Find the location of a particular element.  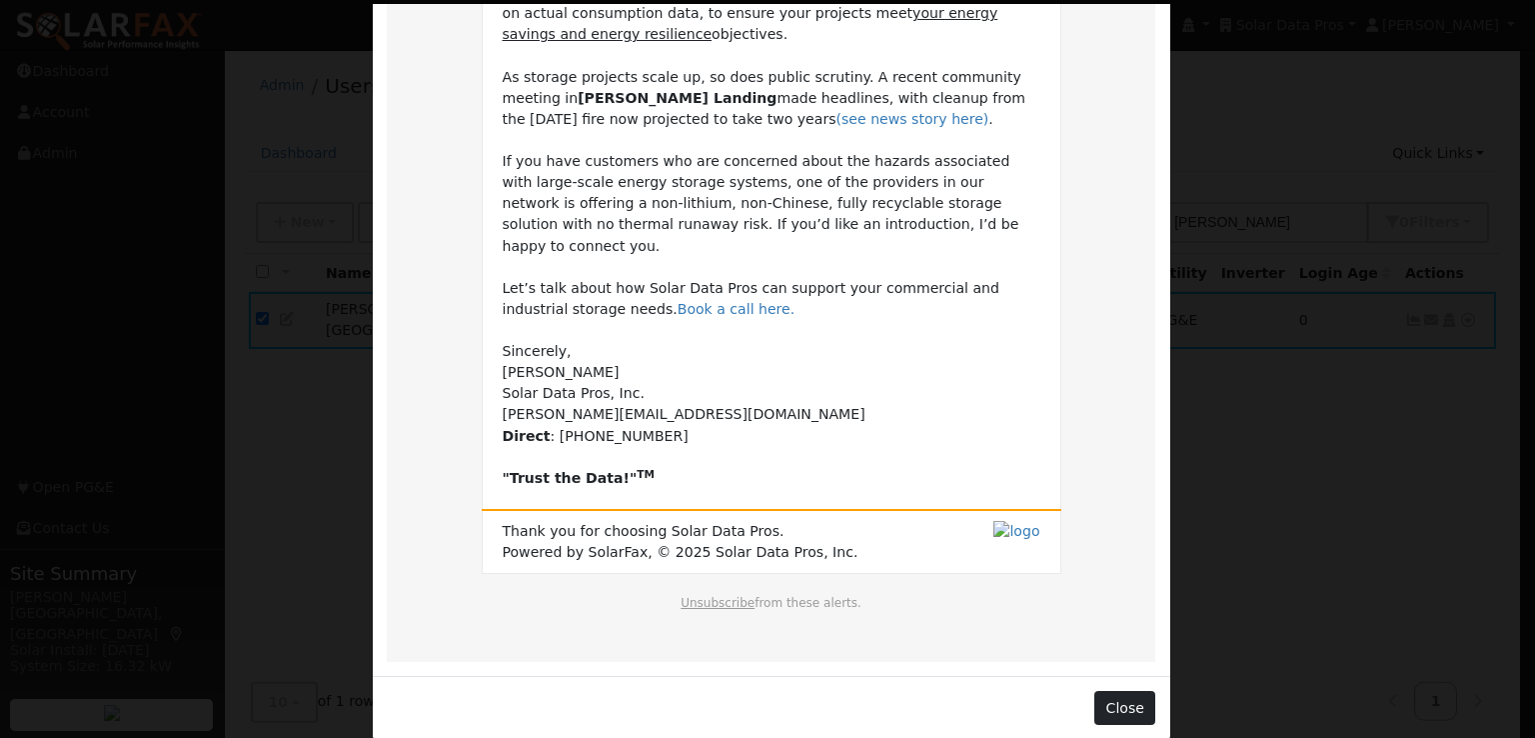

span: Thank you for choosing Solar Data Pros. Powered by SolarFax, © 2025 Solar Data Pros, Inc. is located at coordinates (681, 542).